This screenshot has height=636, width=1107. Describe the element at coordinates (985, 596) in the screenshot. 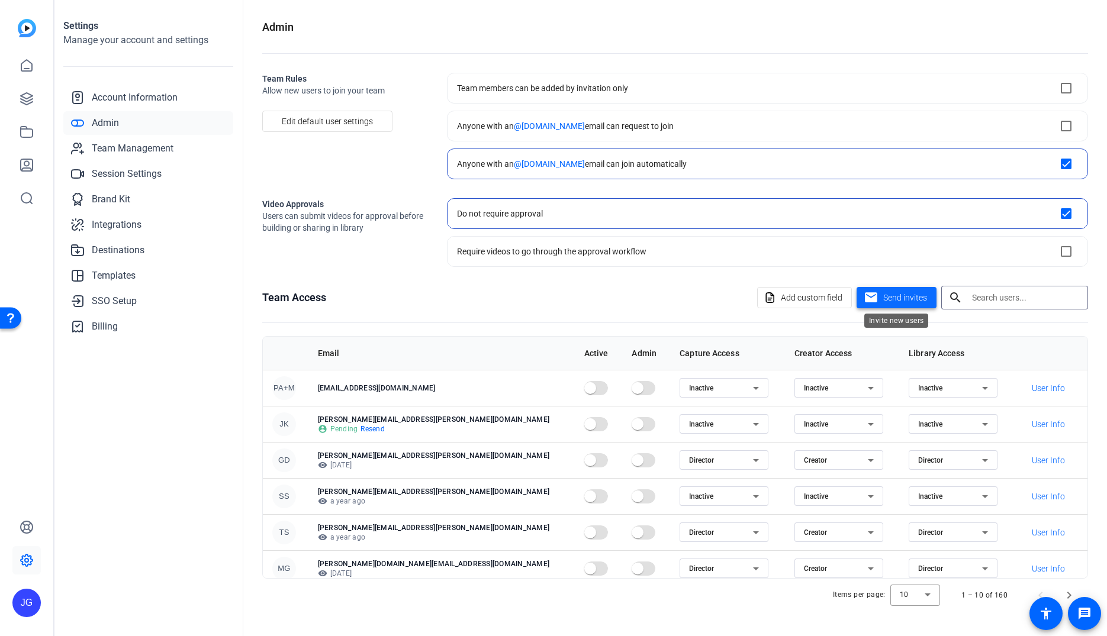

I see `div: 1 – 10 of 160` at that location.